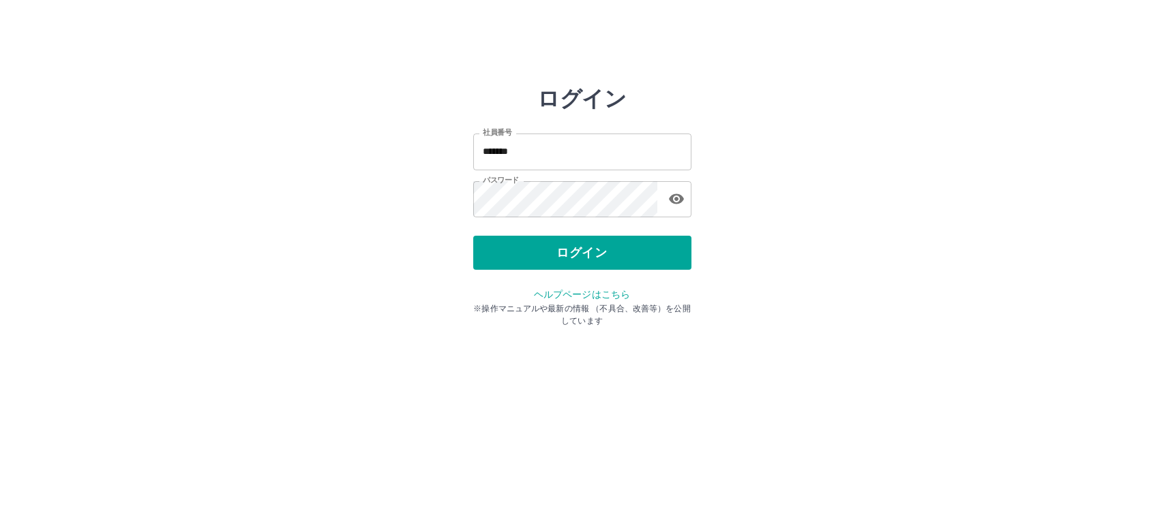 The image size is (1164, 532). What do you see at coordinates (582, 253) in the screenshot?
I see `button: ログイン` at bounding box center [582, 253].